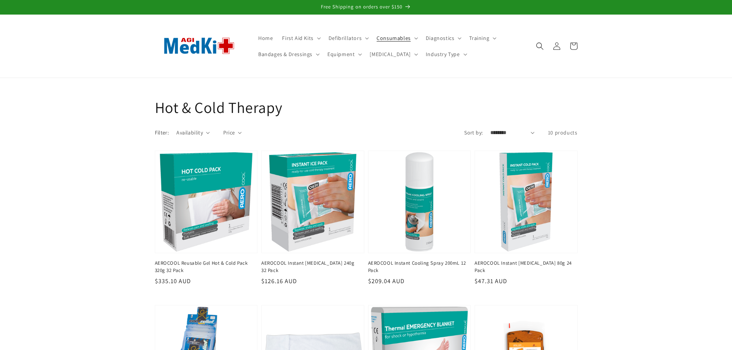 The width and height of the screenshot is (732, 350). I want to click on span: Industry Type, so click(442, 54).